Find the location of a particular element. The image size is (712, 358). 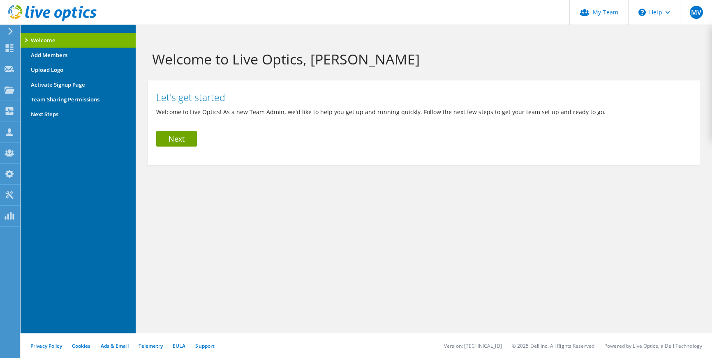

a: Support is located at coordinates (205, 346).